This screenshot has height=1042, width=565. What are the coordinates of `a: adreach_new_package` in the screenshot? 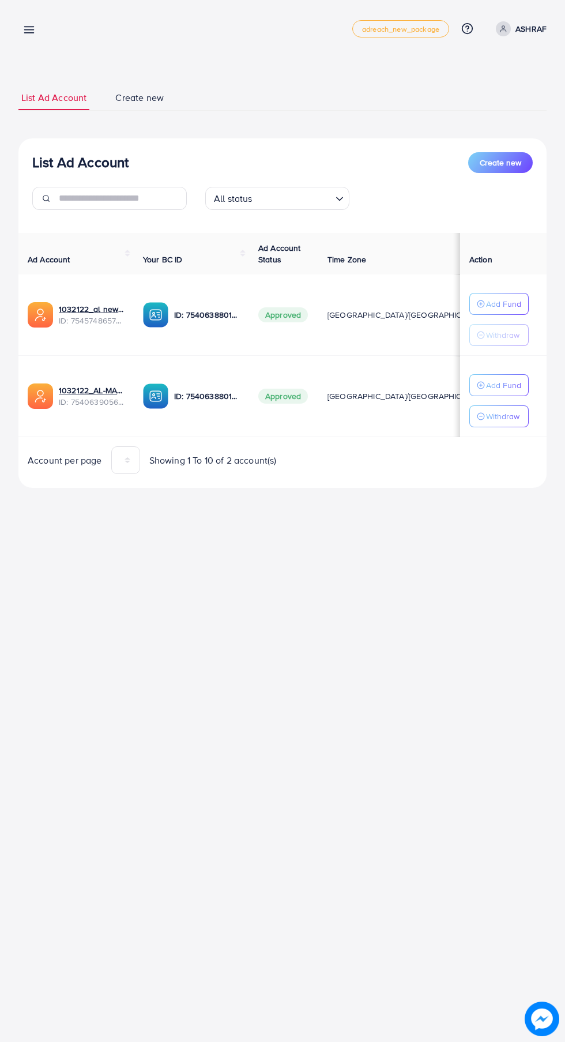 It's located at (401, 29).